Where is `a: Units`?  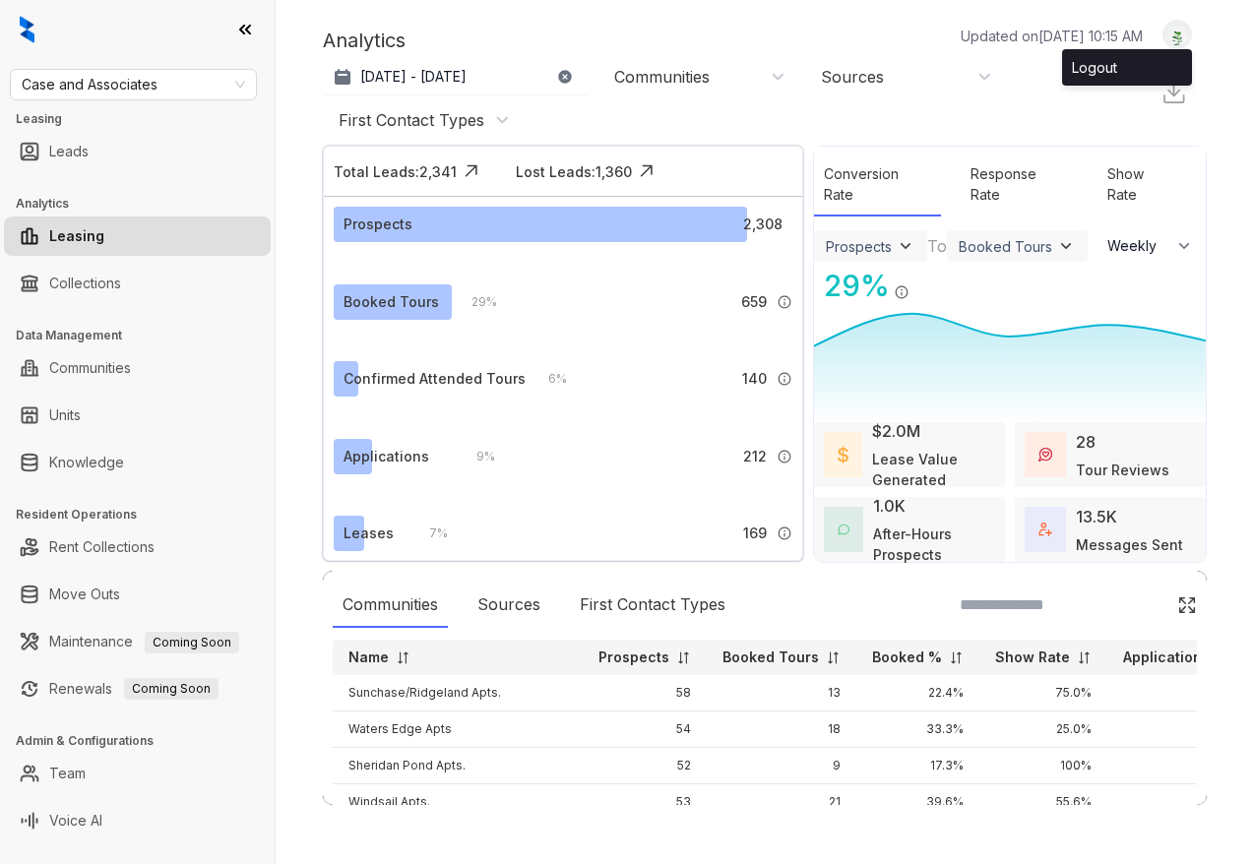
a: Units is located at coordinates (65, 415).